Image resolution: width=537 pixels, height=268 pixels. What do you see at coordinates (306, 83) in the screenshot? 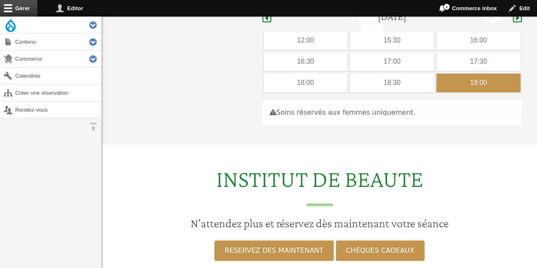
I see `div: 18:00` at bounding box center [306, 83].